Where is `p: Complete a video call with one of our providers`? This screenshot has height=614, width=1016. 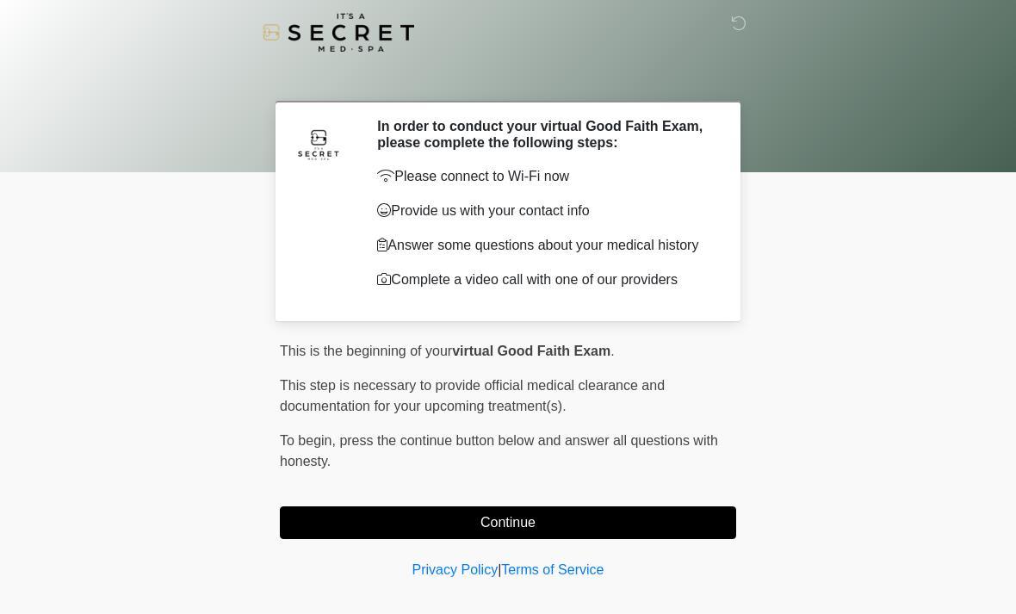
p: Complete a video call with one of our providers is located at coordinates (543, 280).